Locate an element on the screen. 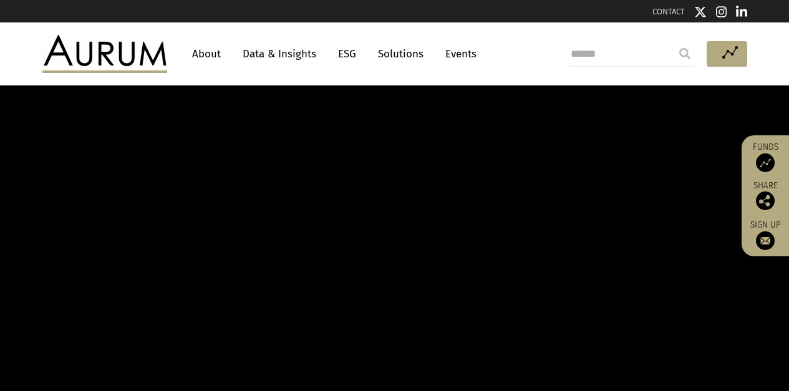 This screenshot has width=789, height=391. div: Share is located at coordinates (765, 196).